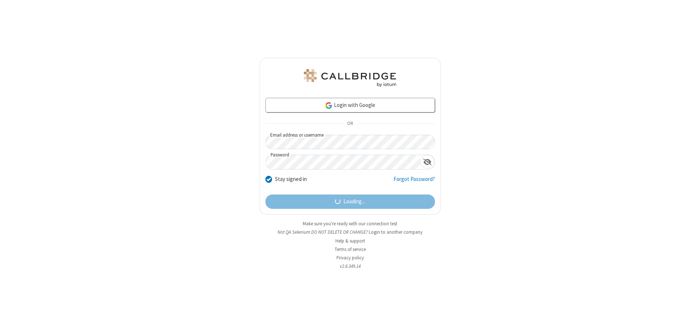  Describe the element at coordinates (350, 240) in the screenshot. I see `a: Help & support` at that location.